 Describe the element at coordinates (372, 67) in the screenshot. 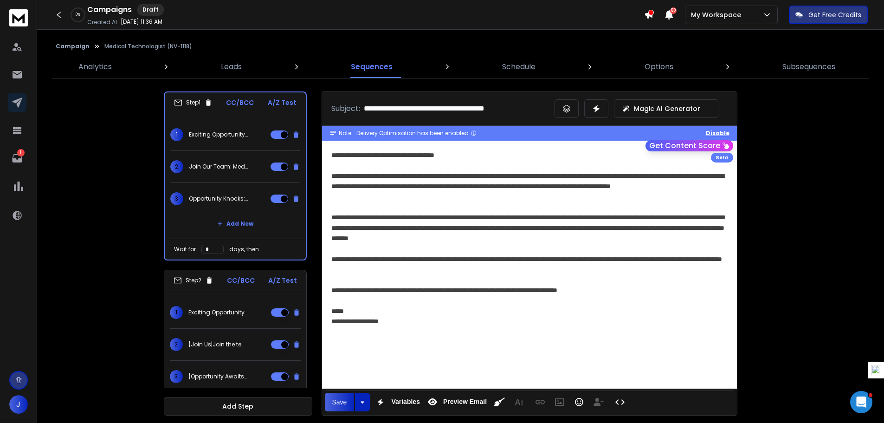

I see `p: Sequences` at that location.